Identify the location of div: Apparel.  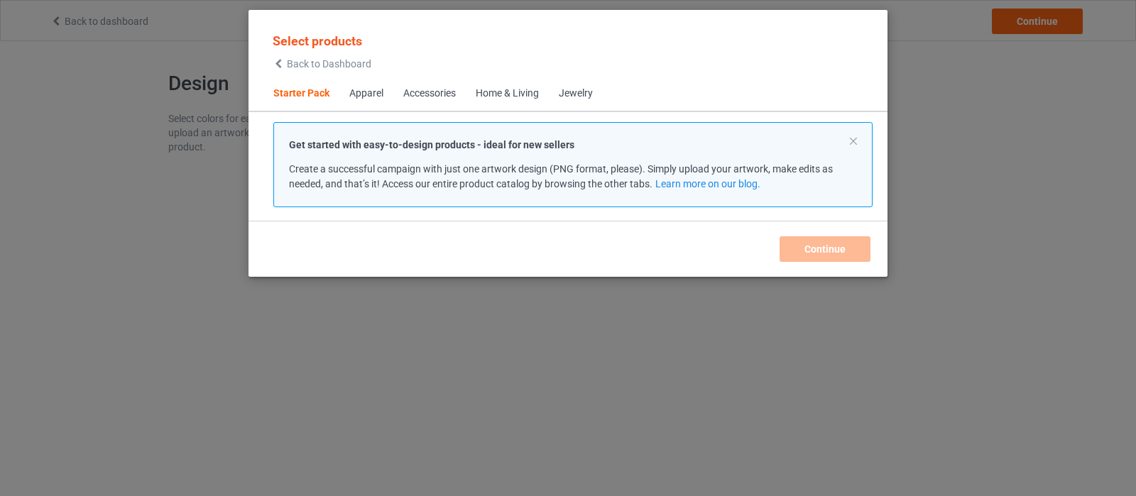
(366, 94).